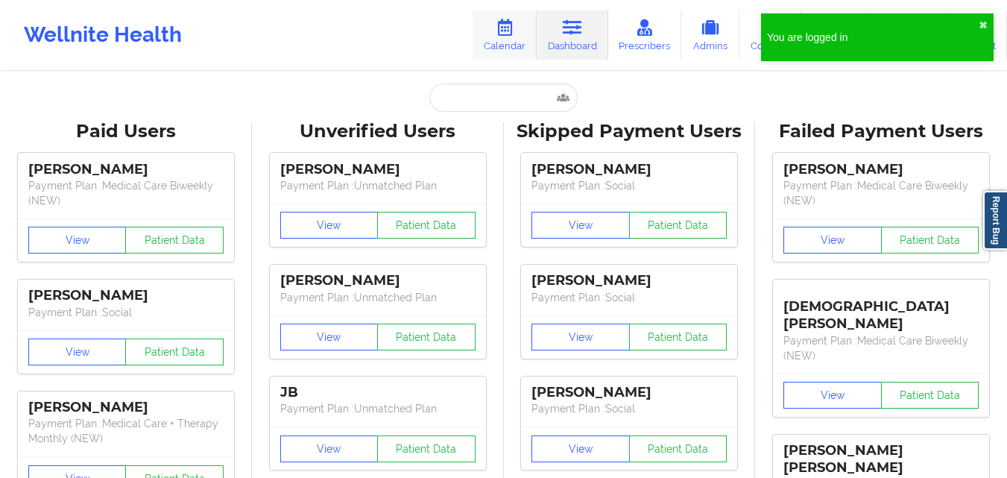 This screenshot has width=1007, height=478. I want to click on a: Calendar, so click(505, 35).